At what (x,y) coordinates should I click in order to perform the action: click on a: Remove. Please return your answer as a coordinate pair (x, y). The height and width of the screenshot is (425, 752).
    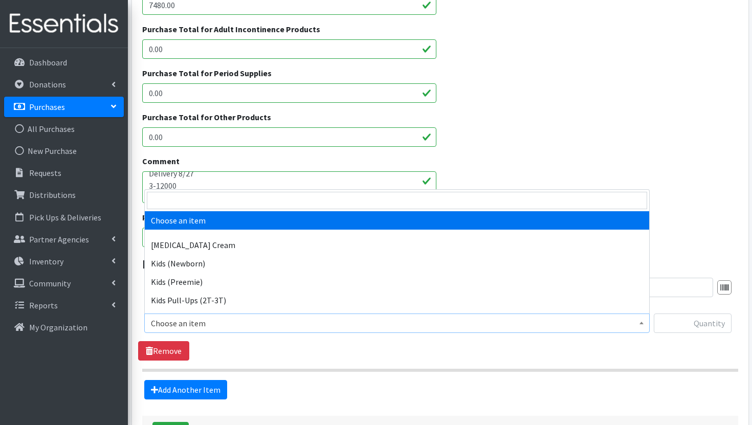
    Looking at the image, I should click on (164, 351).